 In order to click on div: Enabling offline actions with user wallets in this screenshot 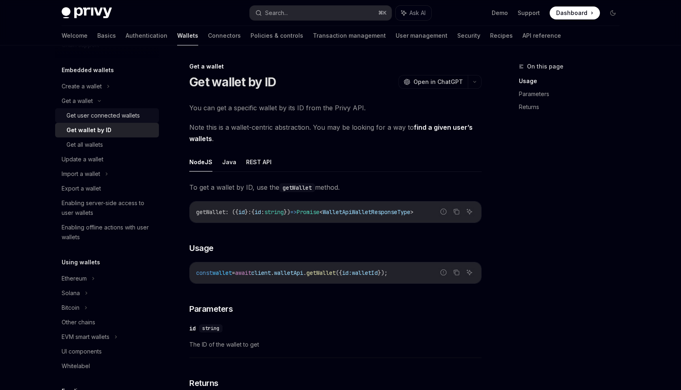, I will do `click(108, 232)`.